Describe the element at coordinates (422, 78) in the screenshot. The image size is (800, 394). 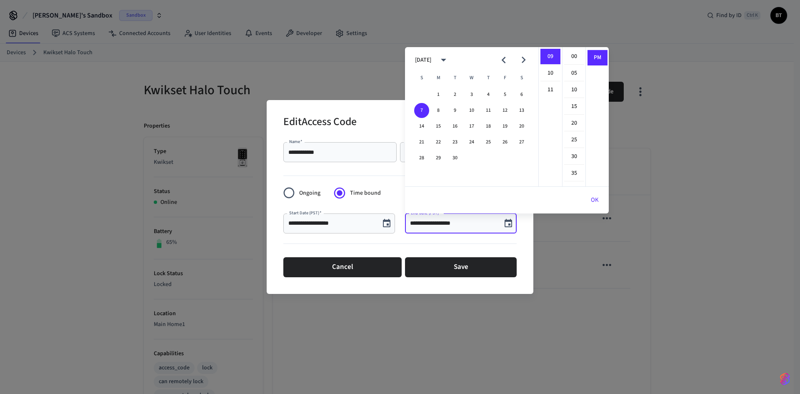
I see `span: Sunday` at that location.